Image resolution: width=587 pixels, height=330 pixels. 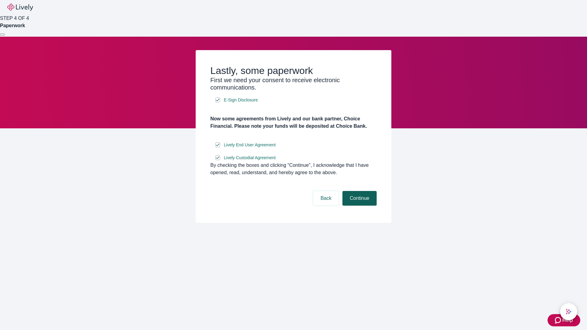 I want to click on svg: Lively AI Assistant, so click(x=568, y=312).